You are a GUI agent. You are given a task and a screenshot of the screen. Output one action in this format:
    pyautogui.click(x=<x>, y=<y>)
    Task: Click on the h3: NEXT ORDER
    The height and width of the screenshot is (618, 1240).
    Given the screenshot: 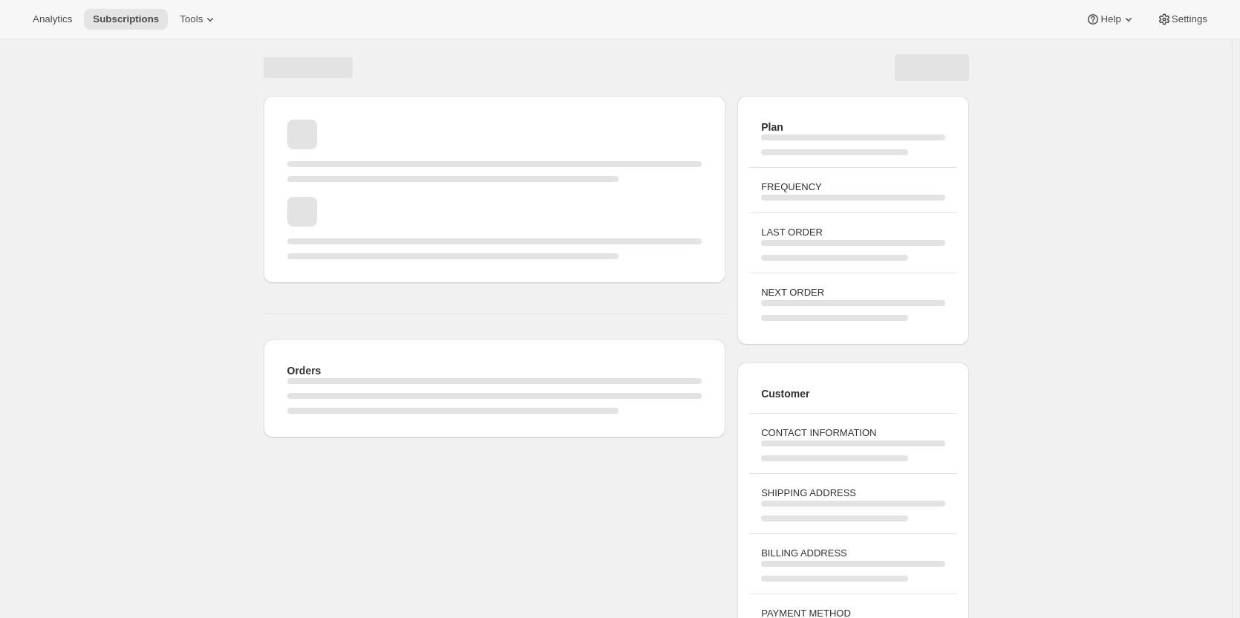 What is the action you would take?
    pyautogui.click(x=852, y=292)
    